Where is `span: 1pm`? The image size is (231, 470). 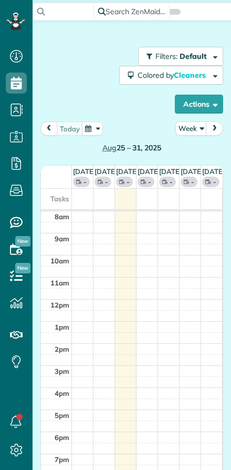
span: 1pm is located at coordinates (62, 327).